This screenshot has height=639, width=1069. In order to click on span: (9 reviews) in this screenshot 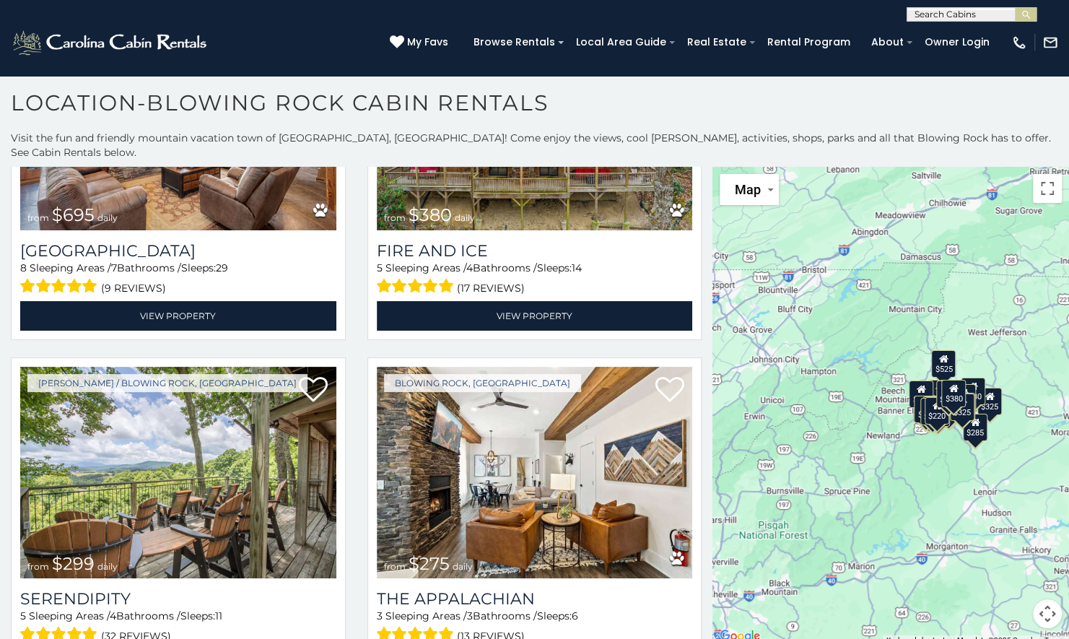, I will do `click(134, 288)`.